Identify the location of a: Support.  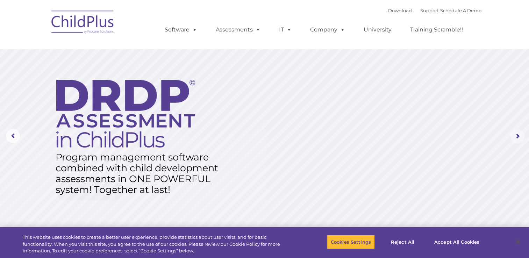
(429, 10).